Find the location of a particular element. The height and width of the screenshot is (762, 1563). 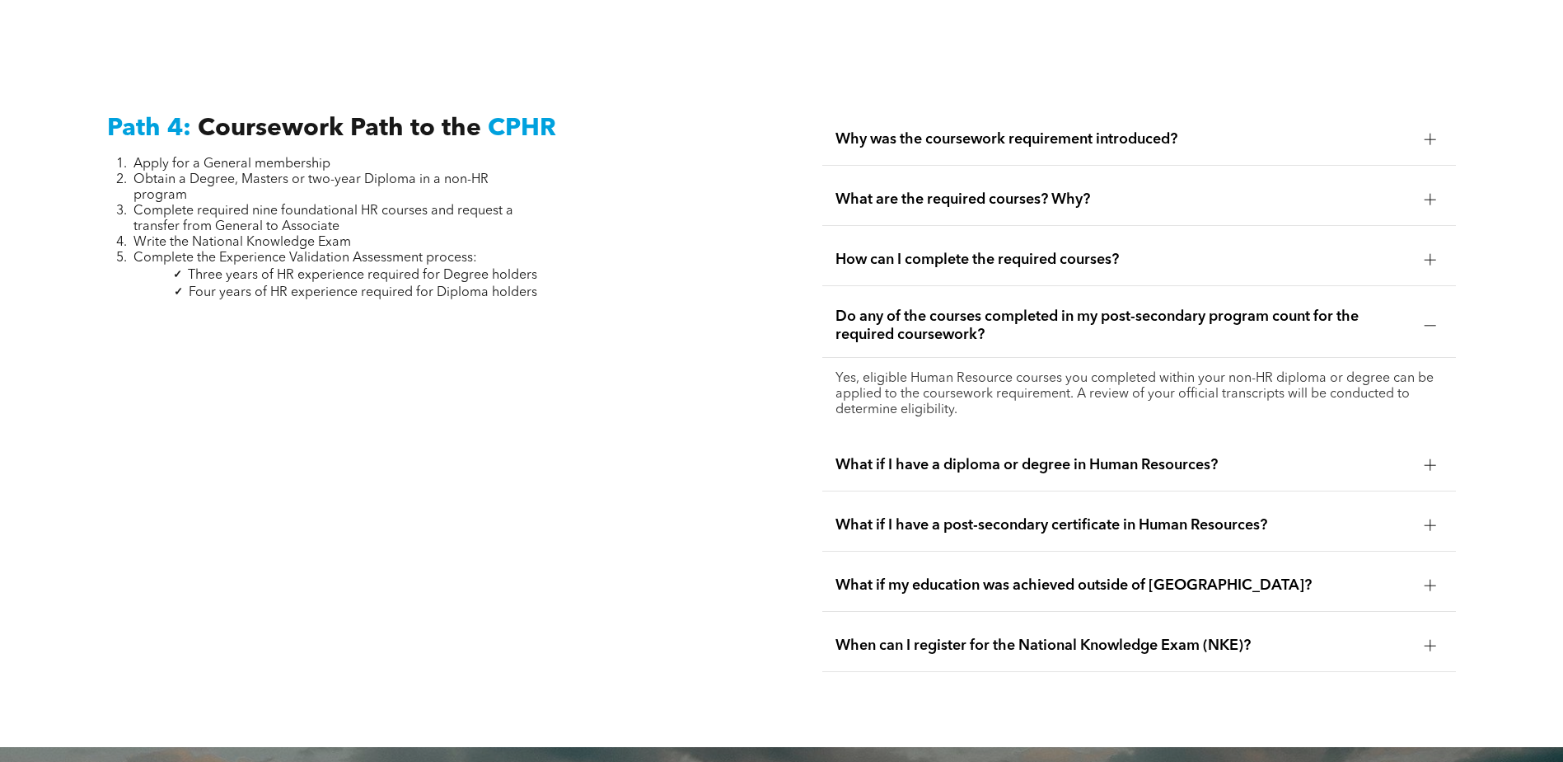

span: Three years of HR experience required for Degree holders is located at coordinates (363, 275).